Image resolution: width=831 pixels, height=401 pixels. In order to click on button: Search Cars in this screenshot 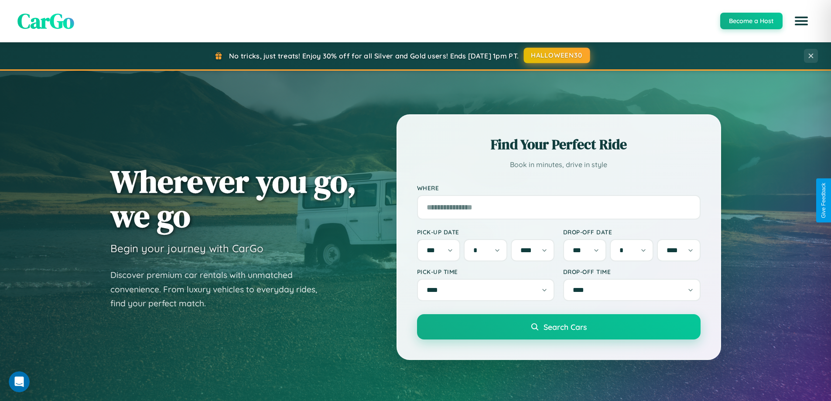, I will do `click(559, 327)`.